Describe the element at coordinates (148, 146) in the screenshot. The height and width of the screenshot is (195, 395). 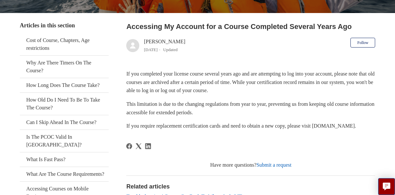
I see `svg: Share this page on LinkedIn` at that location.